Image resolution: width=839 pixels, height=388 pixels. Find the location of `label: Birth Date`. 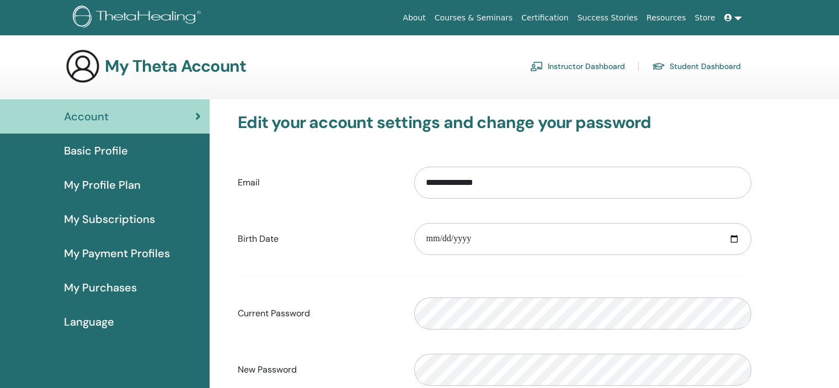

label: Birth Date is located at coordinates (318, 239).